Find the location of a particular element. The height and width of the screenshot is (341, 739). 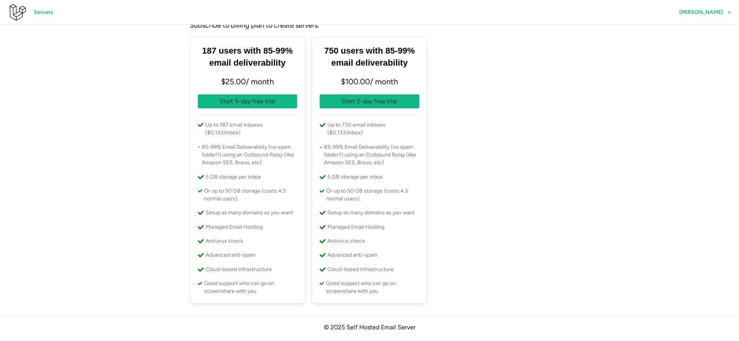

a: Servers is located at coordinates (43, 12).